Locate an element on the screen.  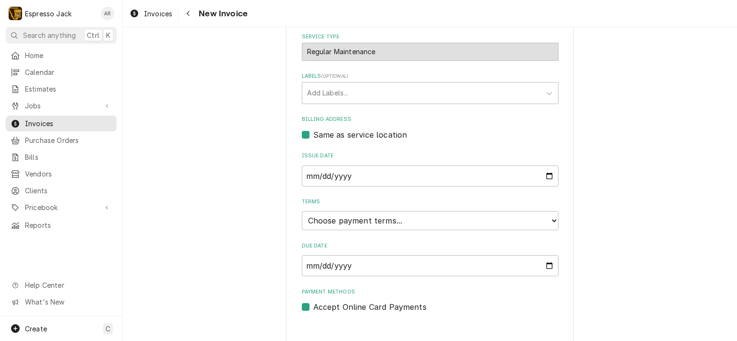
div: AR is located at coordinates (107, 13).